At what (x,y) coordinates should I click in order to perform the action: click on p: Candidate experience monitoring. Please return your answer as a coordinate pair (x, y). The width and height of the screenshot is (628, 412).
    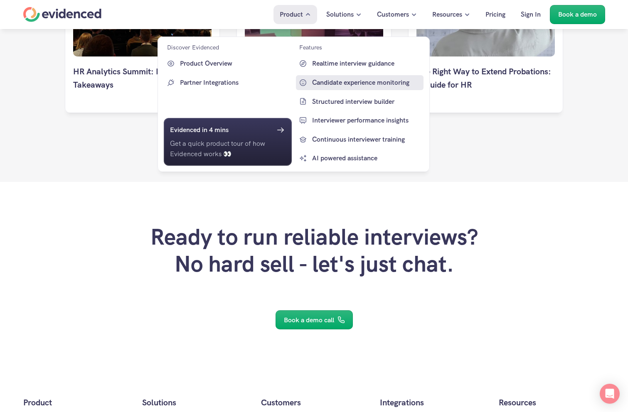
    Looking at the image, I should click on (367, 83).